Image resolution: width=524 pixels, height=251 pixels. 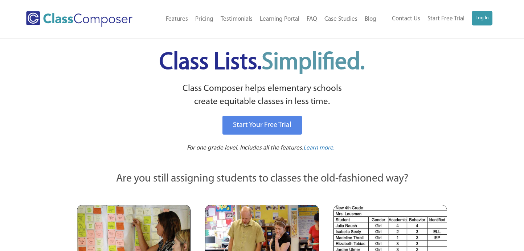 What do you see at coordinates (262, 179) in the screenshot?
I see `p: Are you still assigning students to classes the old-fashioned way?` at bounding box center [262, 179].